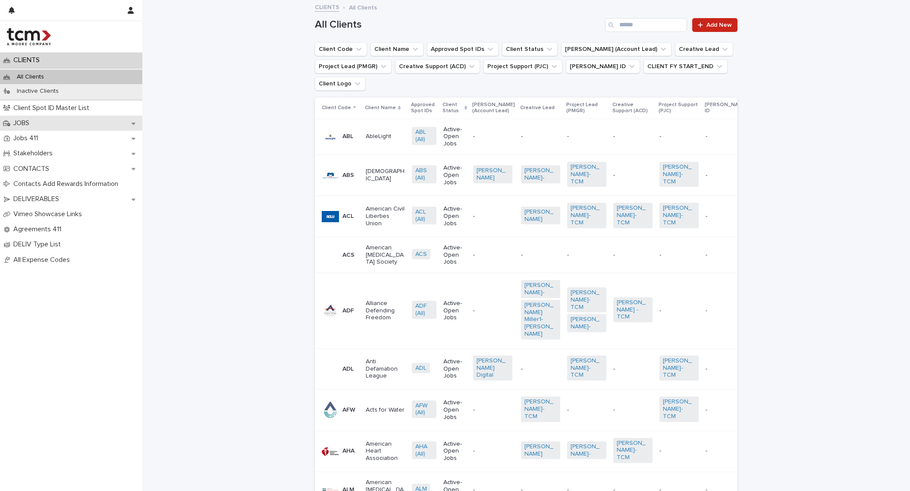 The image size is (910, 491). Describe the element at coordinates (349, 451) in the screenshot. I see `p: AHA` at that location.